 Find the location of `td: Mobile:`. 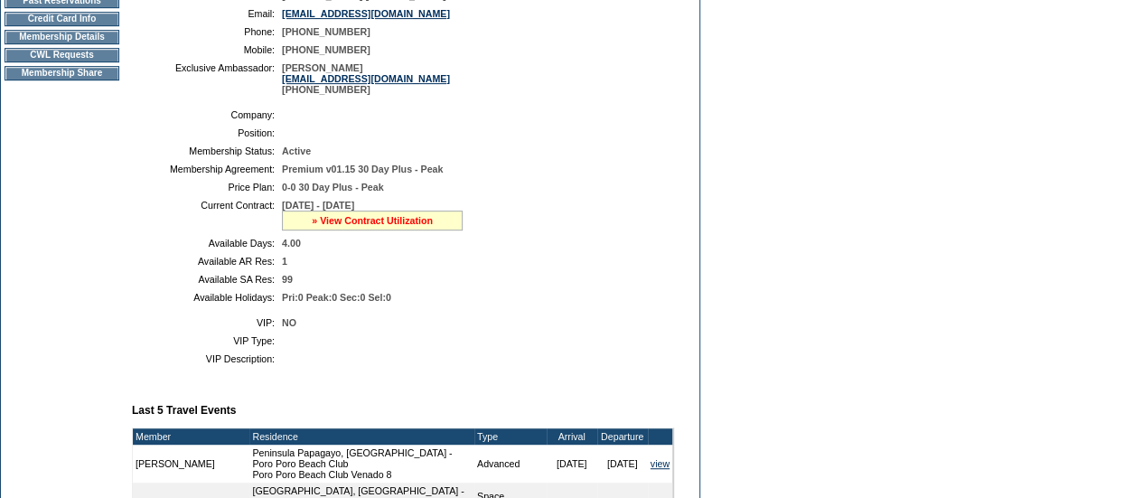

td: Mobile: is located at coordinates (207, 50).